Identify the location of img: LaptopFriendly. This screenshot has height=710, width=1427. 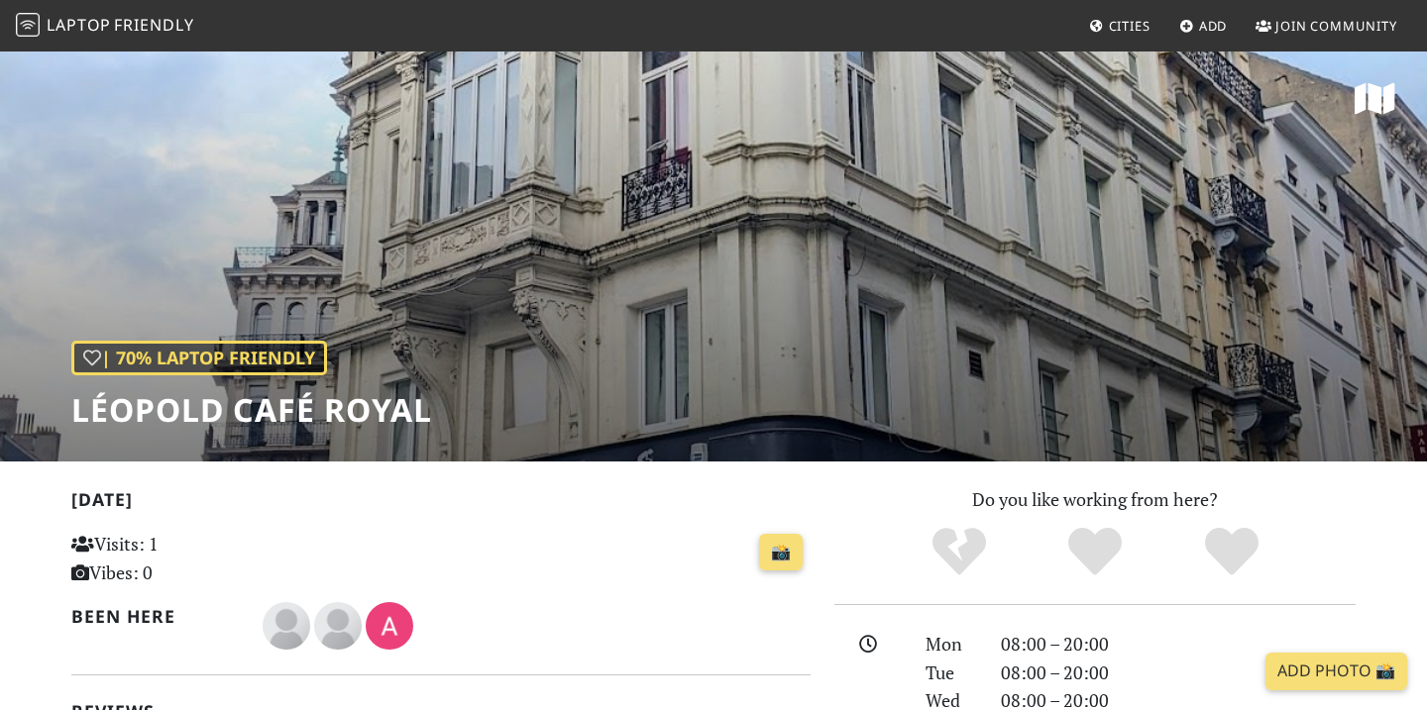
(28, 25).